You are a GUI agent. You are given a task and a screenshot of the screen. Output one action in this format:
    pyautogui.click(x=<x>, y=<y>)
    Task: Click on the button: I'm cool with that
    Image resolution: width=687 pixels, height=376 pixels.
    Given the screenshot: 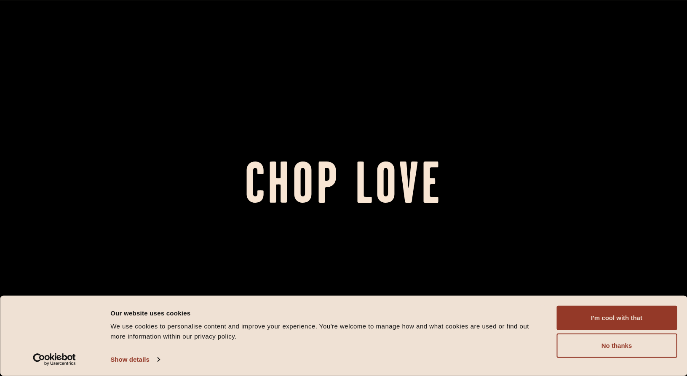 What is the action you would take?
    pyautogui.click(x=616, y=318)
    